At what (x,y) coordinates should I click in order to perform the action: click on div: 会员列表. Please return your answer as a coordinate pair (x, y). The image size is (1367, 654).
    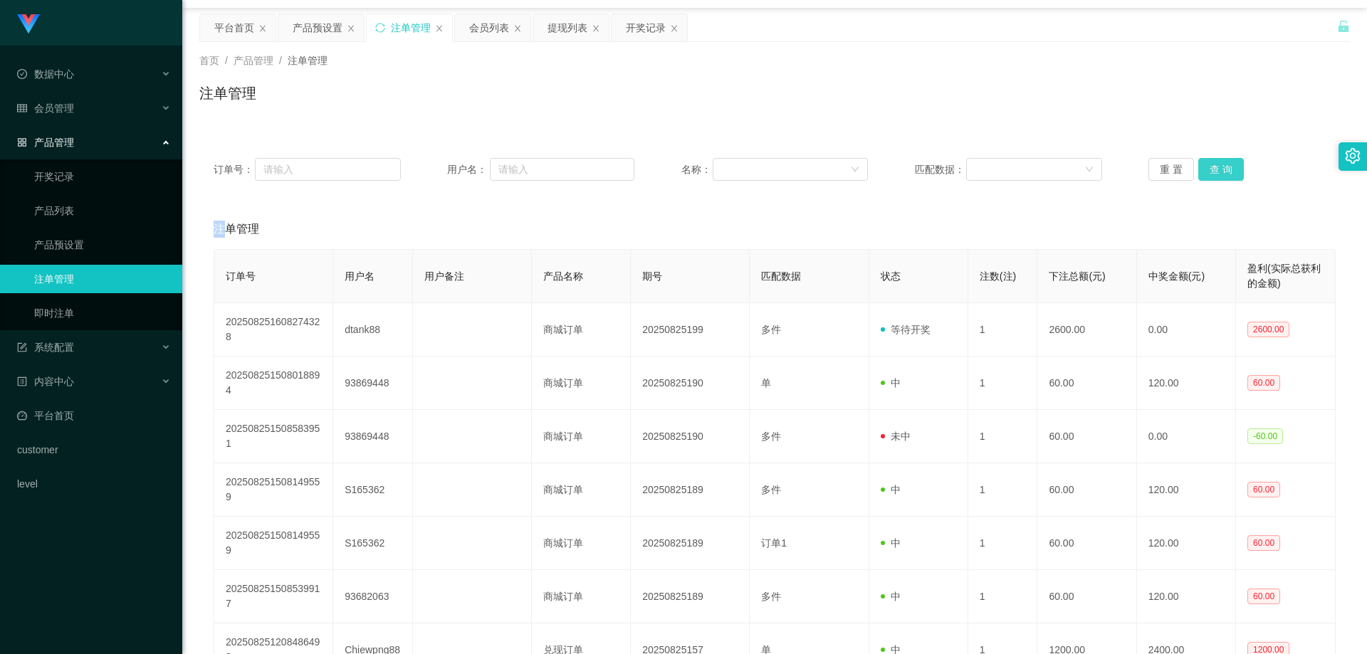
    Looking at the image, I should click on (489, 28).